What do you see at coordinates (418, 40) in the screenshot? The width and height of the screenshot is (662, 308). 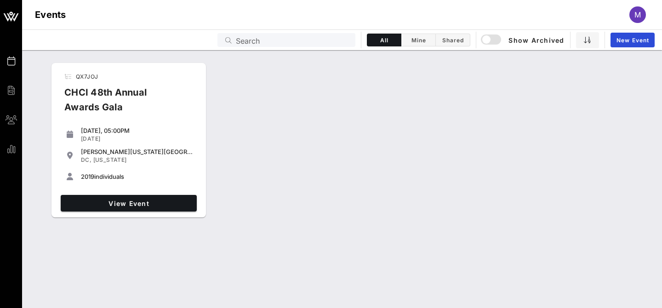 I see `span: Mine` at bounding box center [418, 40].